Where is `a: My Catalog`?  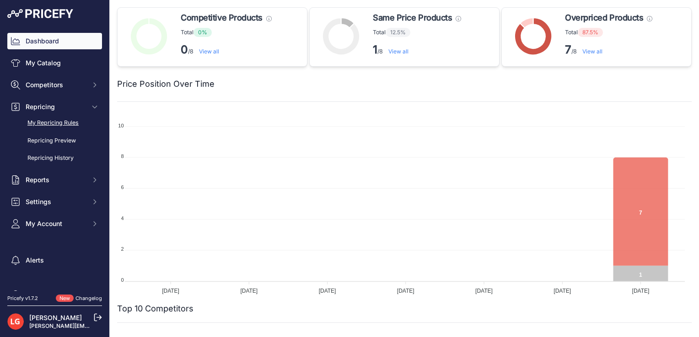 a: My Catalog is located at coordinates (54, 63).